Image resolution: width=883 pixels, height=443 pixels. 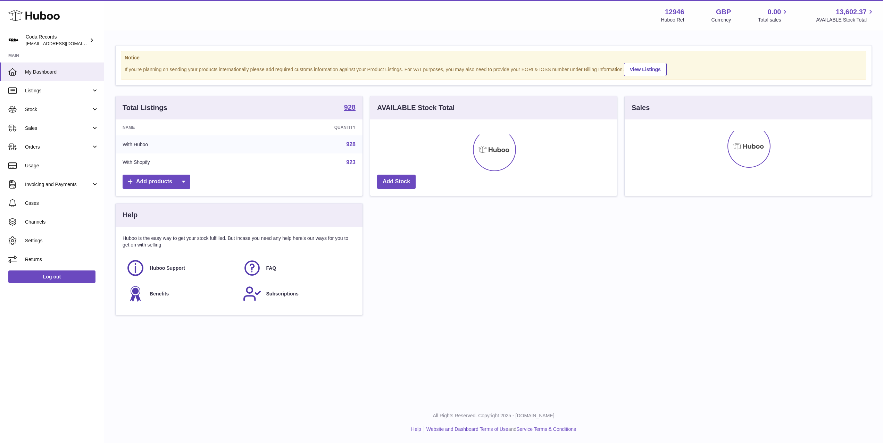 What do you see at coordinates (52, 277) in the screenshot?
I see `a: Log out` at bounding box center [52, 277].